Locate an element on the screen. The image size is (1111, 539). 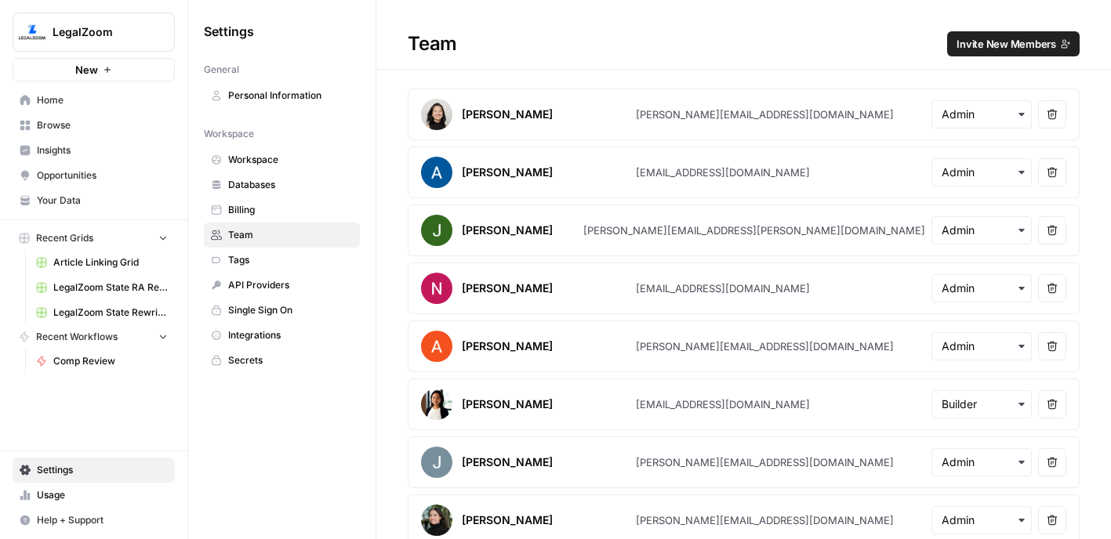
span: LegalZoom State RA Rewrites is located at coordinates (111, 288).